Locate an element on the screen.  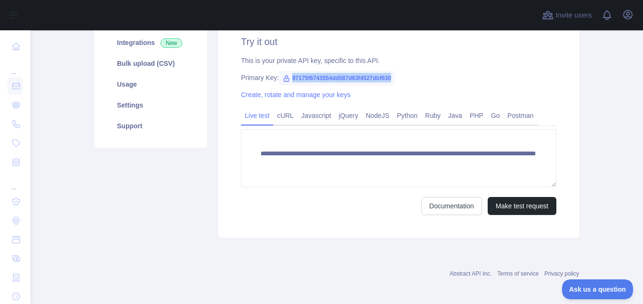
a: jQuery is located at coordinates (348, 116).